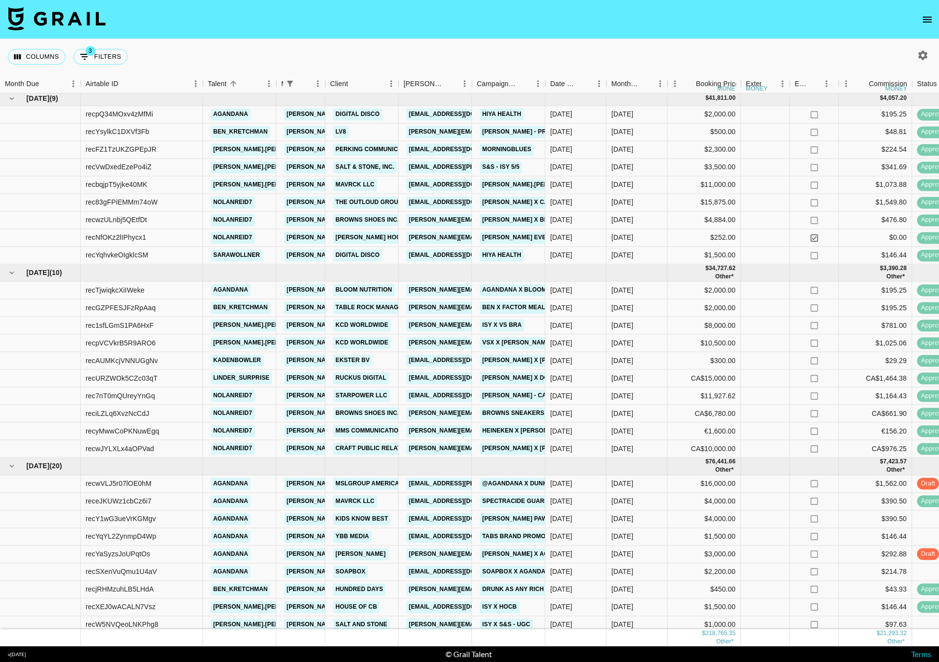  Describe the element at coordinates (117, 255) in the screenshot. I see `div: recYqhvkeOIgklcSM` at that location.